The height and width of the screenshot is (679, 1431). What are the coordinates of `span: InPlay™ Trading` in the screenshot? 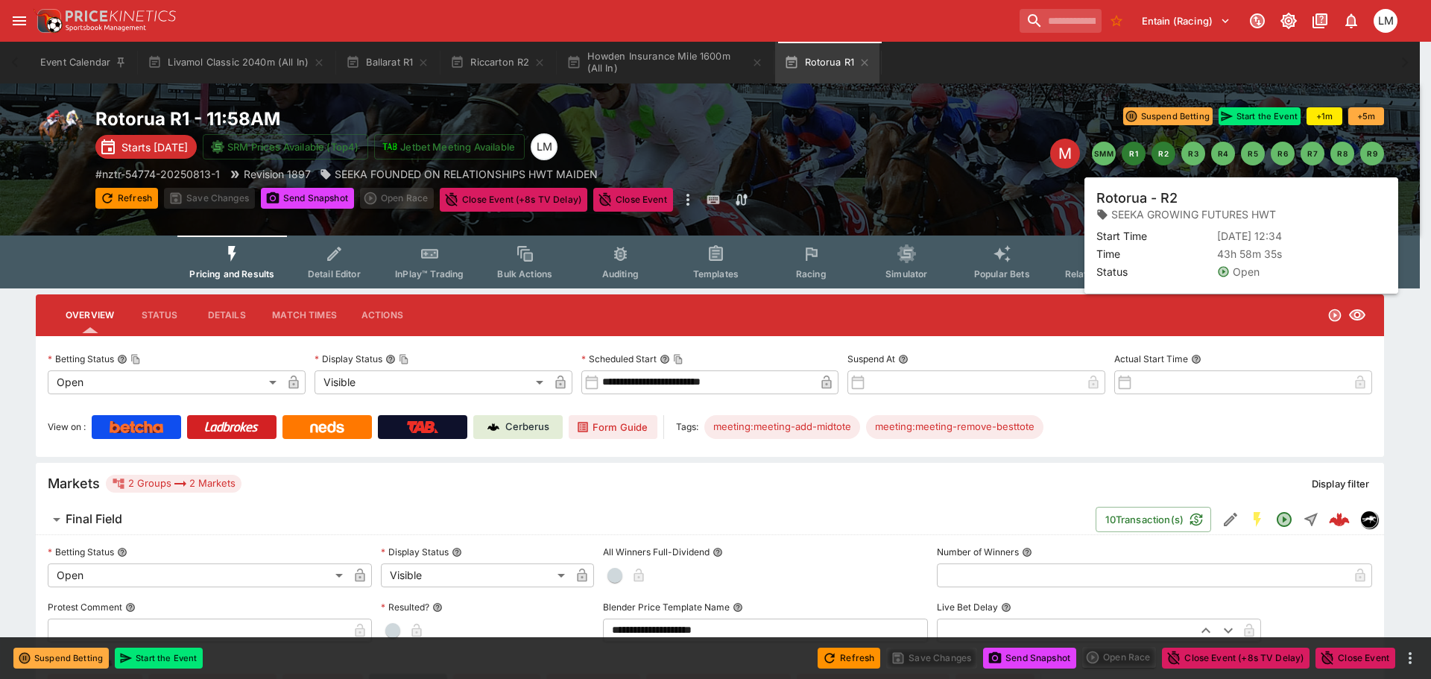 It's located at (429, 274).